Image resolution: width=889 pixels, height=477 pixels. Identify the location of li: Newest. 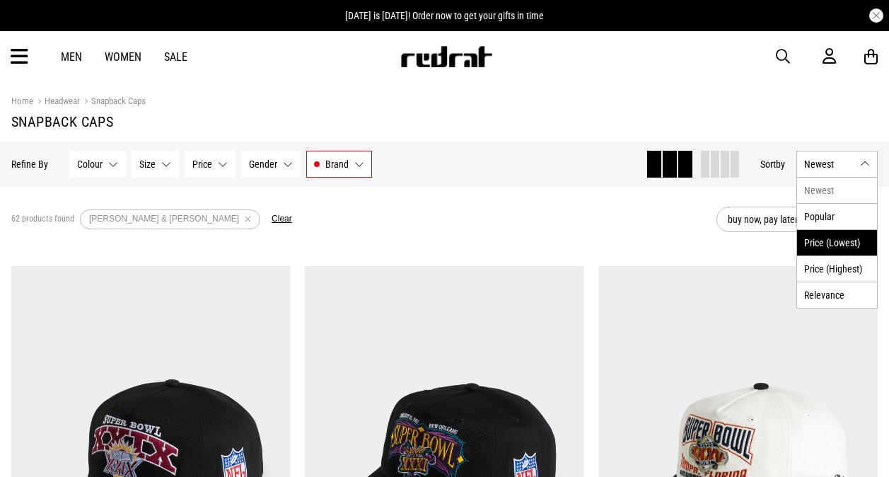
(837, 190).